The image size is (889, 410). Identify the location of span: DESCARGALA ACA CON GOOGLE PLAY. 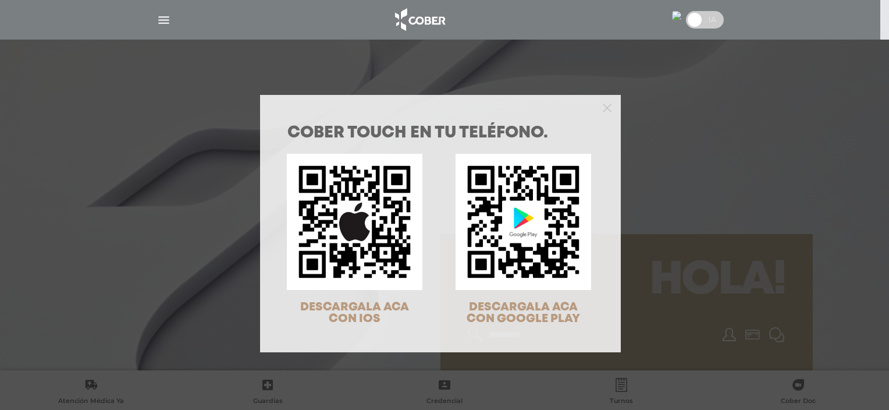
(523, 313).